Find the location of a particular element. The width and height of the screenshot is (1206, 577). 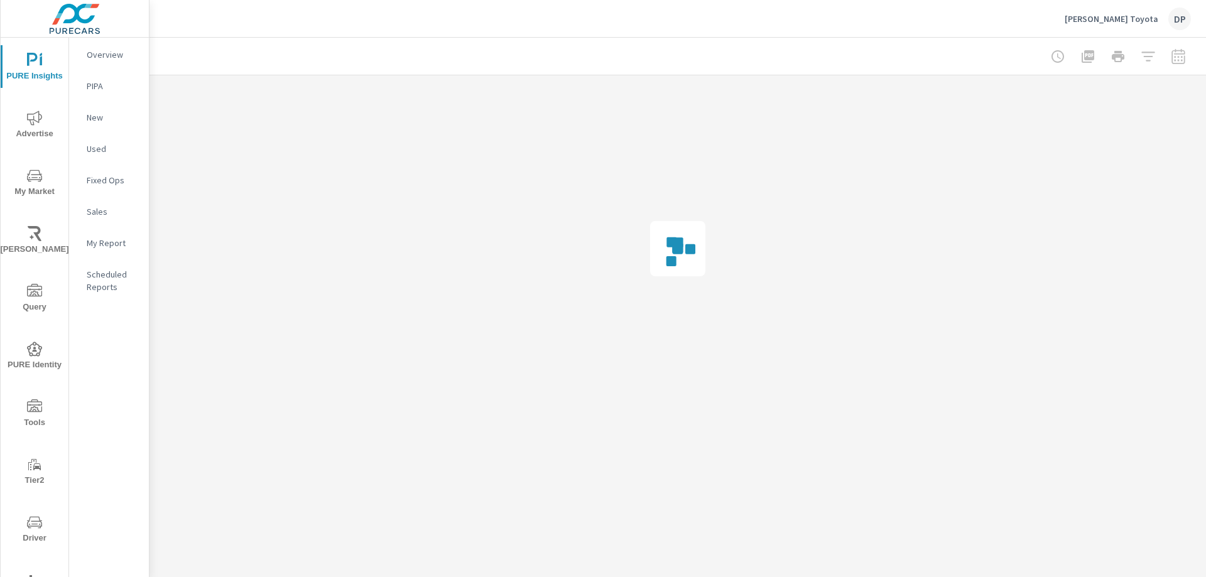

p: Overview is located at coordinates (112, 55).